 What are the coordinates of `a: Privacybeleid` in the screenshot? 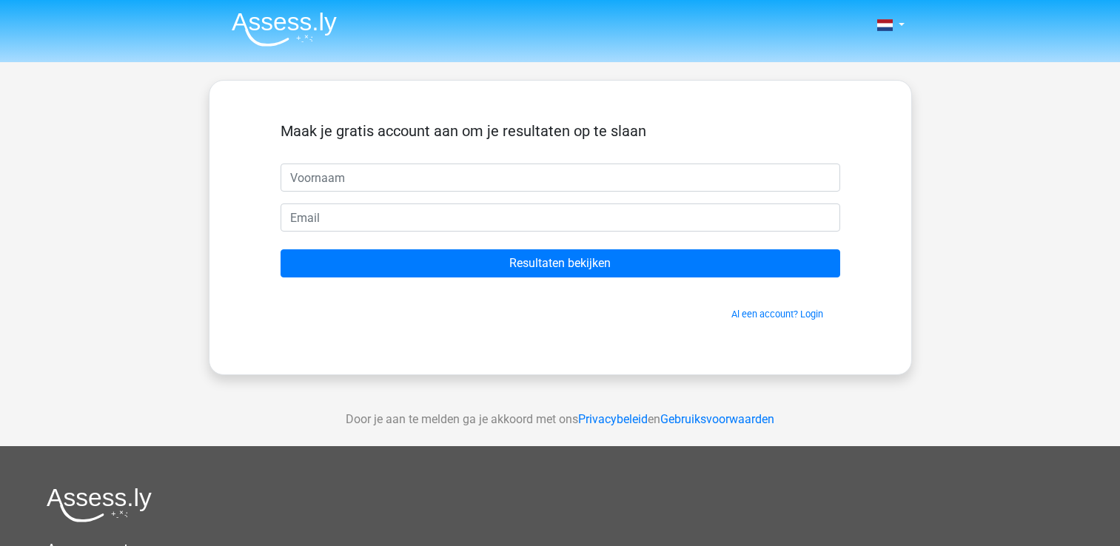 It's located at (613, 419).